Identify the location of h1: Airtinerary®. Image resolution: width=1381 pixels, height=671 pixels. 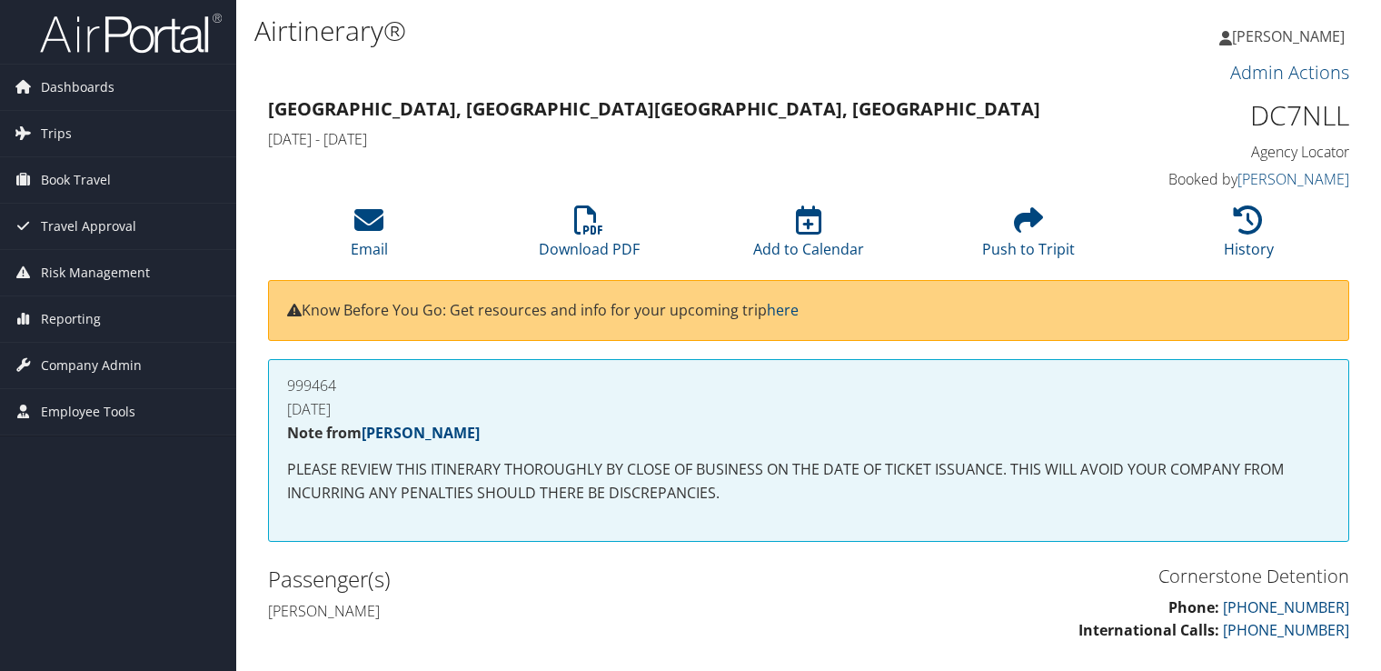
(623, 31).